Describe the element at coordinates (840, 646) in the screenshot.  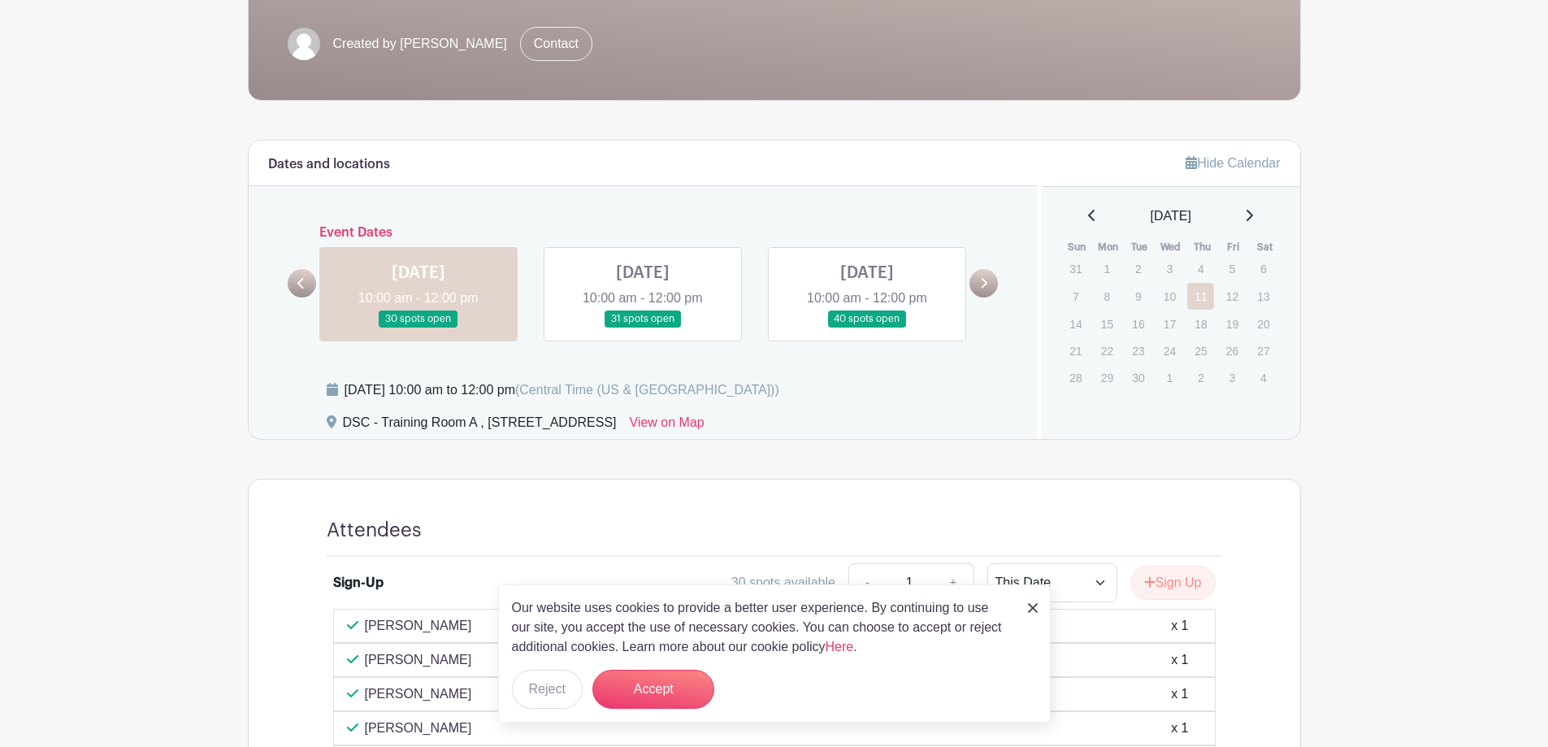
I see `a: Here` at that location.